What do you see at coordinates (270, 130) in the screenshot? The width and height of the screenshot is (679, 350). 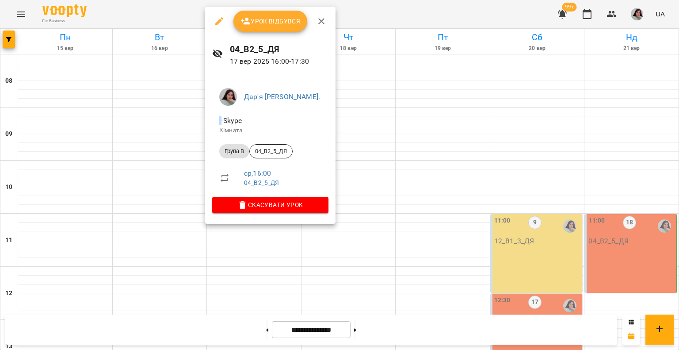 I see `p: Кімната` at bounding box center [270, 130].